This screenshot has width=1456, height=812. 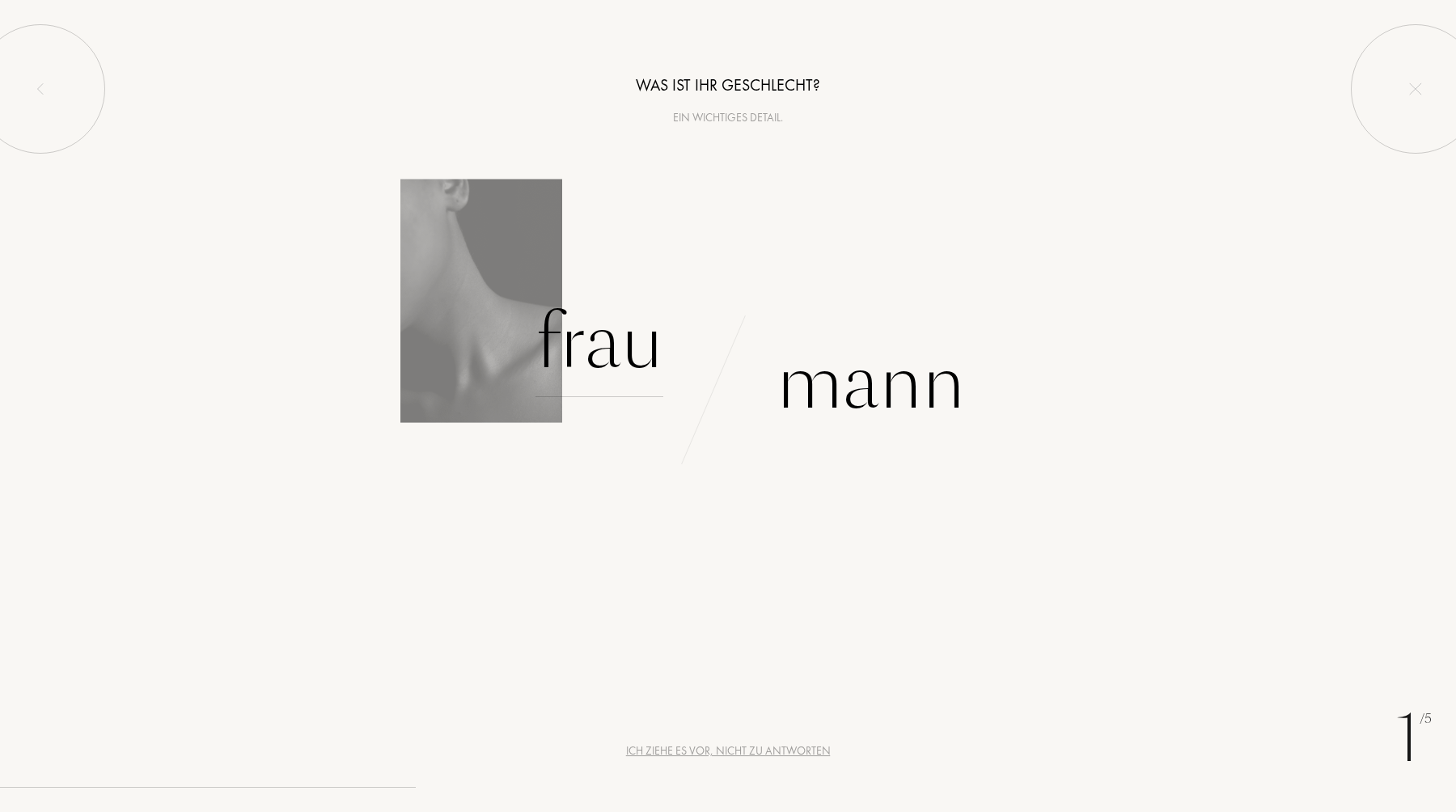 What do you see at coordinates (1413, 739) in the screenshot?
I see `div: 1` at bounding box center [1413, 739].